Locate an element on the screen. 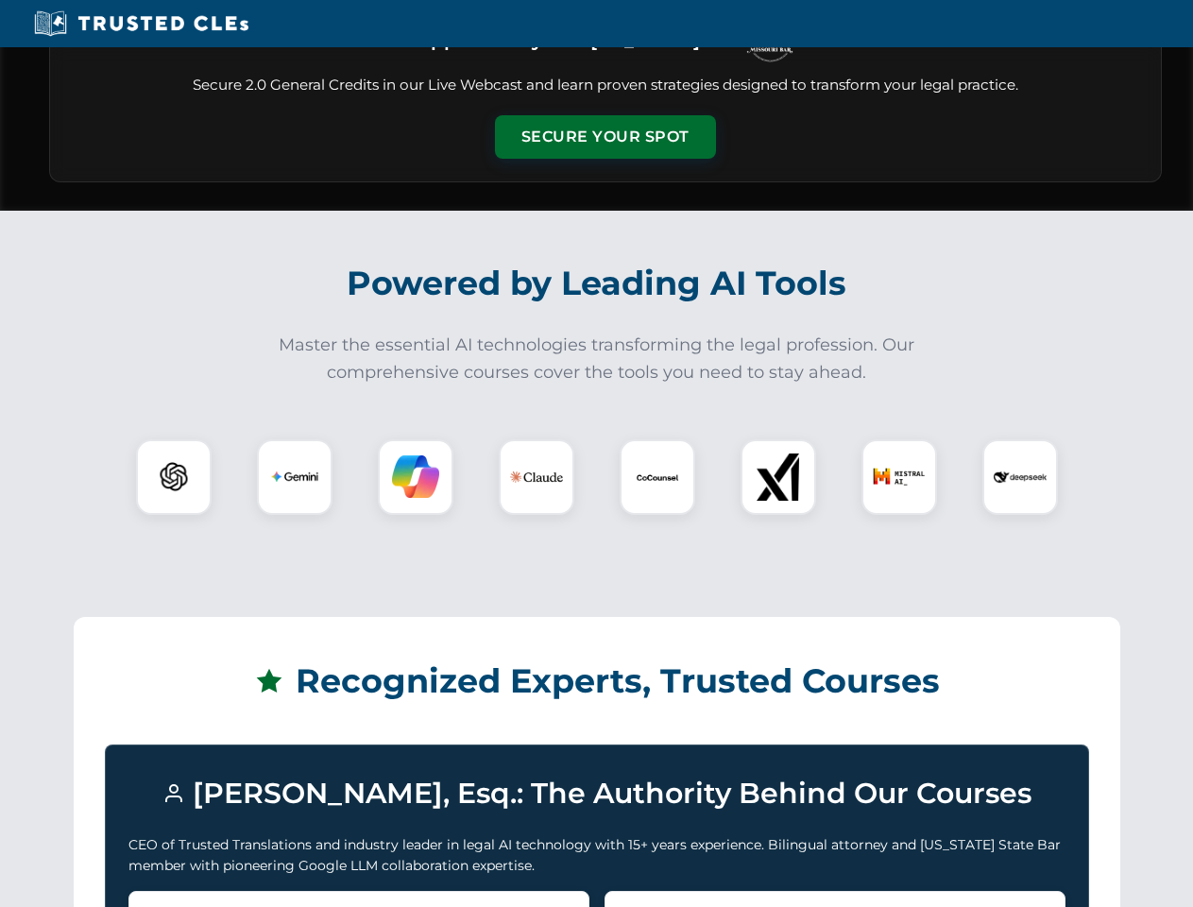 Image resolution: width=1193 pixels, height=907 pixels. p: Master the essential AI technologies transforming the legal profession. Our comprehensive courses... is located at coordinates (597, 359).